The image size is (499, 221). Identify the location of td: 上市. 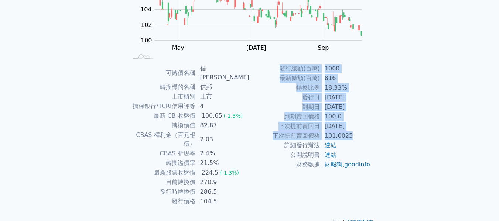
(223, 97).